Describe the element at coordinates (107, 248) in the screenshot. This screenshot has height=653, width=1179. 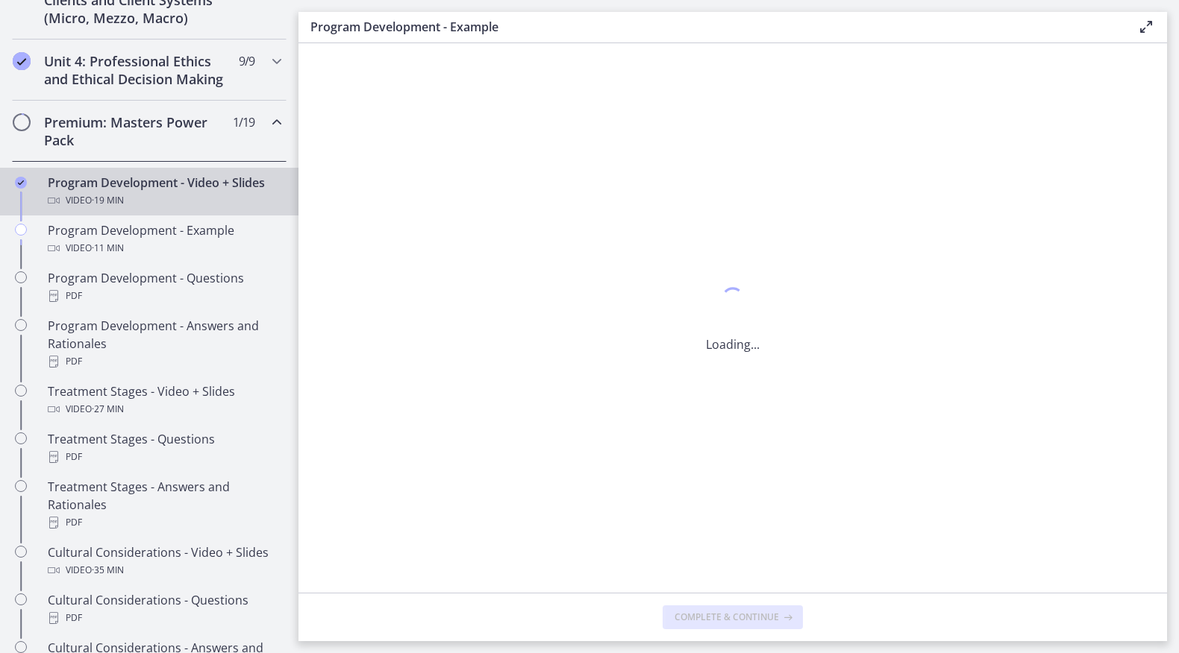
I see `span: · 11 min` at that location.